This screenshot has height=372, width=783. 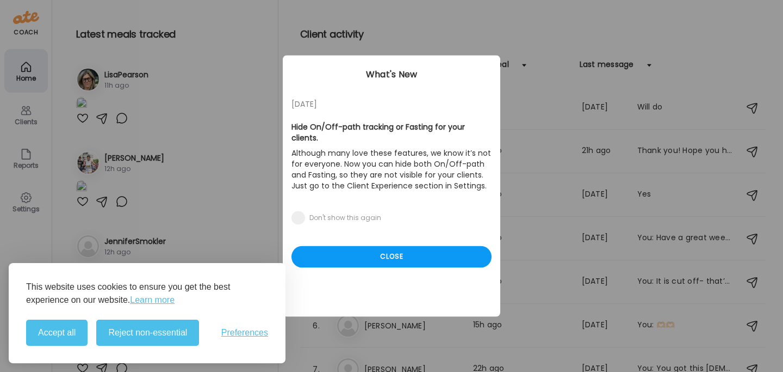 What do you see at coordinates (245, 332) in the screenshot?
I see `span: Preferences` at bounding box center [245, 332].